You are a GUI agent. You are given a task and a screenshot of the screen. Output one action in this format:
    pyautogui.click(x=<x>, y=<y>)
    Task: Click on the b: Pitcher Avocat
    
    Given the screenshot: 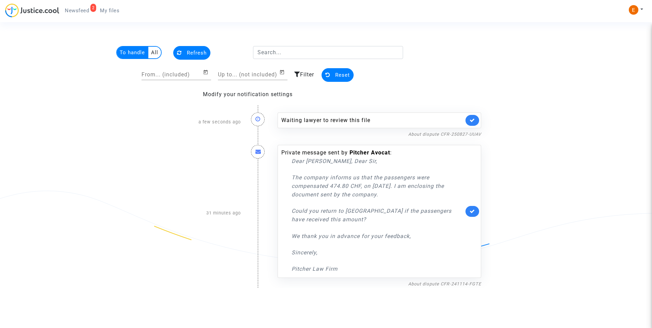 What is the action you would take?
    pyautogui.click(x=370, y=152)
    